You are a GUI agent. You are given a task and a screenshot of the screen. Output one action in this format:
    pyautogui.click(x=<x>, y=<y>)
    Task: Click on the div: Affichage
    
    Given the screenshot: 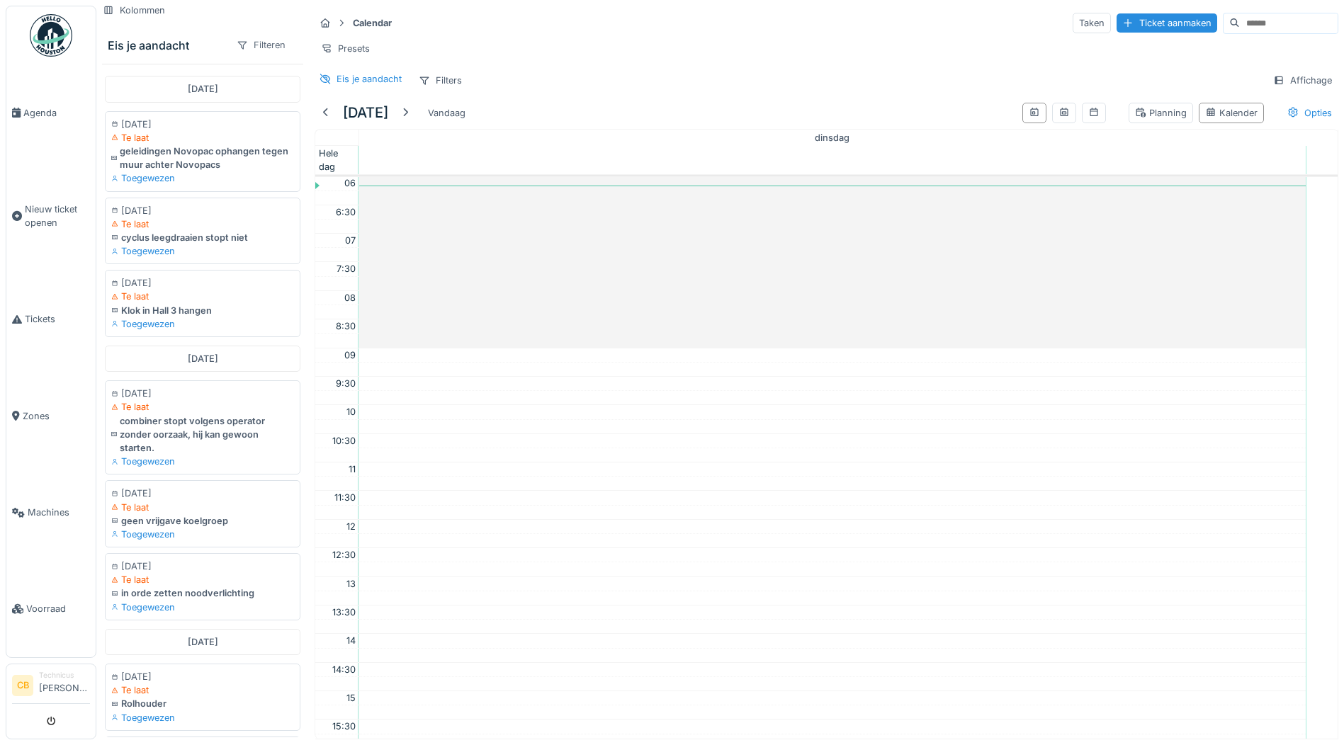 What is the action you would take?
    pyautogui.click(x=1302, y=80)
    